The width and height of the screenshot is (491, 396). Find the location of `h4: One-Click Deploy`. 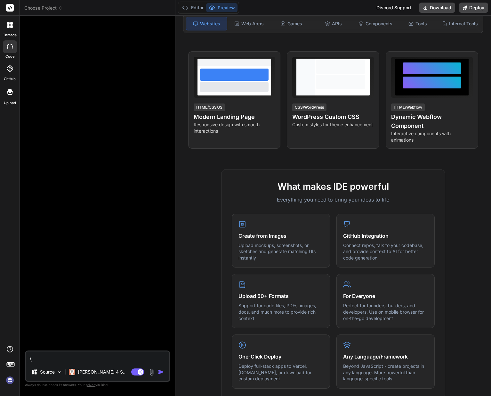

h4: One-Click Deploy is located at coordinates (281, 356).